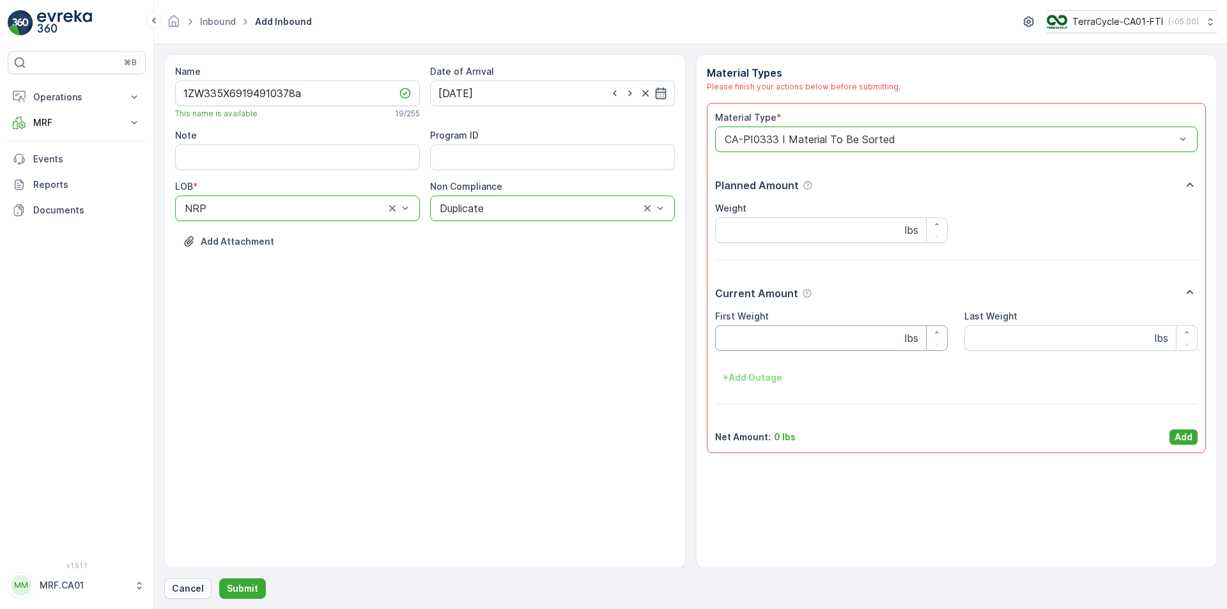 The width and height of the screenshot is (1227, 609). I want to click on a: Events, so click(77, 159).